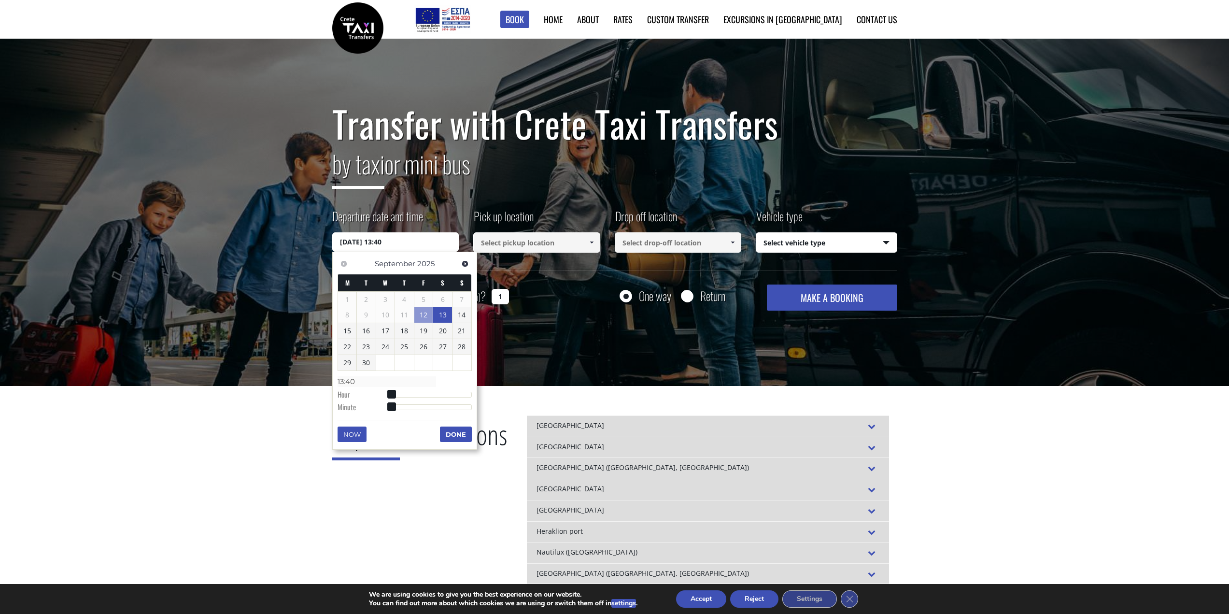 Image resolution: width=1229 pixels, height=614 pixels. What do you see at coordinates (347, 331) in the screenshot?
I see `a: 15` at bounding box center [347, 331].